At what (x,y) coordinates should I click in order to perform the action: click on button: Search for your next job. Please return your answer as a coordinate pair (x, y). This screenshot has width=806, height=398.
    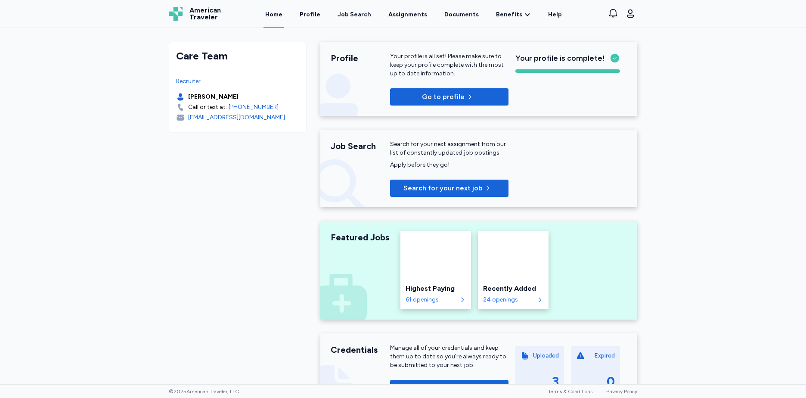
    Looking at the image, I should click on (449, 188).